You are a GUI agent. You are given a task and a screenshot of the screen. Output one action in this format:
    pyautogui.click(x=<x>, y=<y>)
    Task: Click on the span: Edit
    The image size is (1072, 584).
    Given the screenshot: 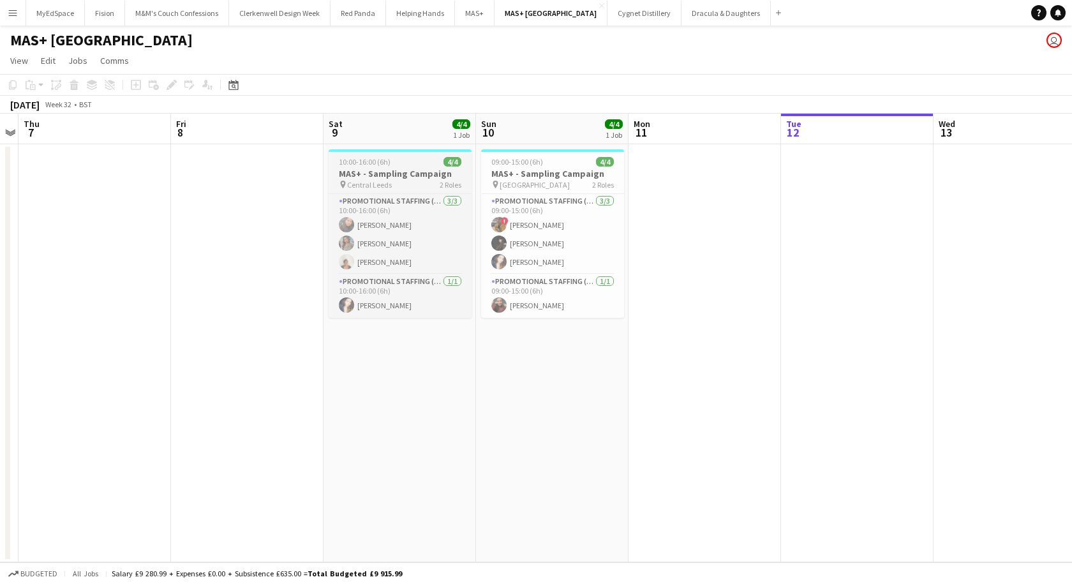 What is the action you would take?
    pyautogui.click(x=48, y=61)
    